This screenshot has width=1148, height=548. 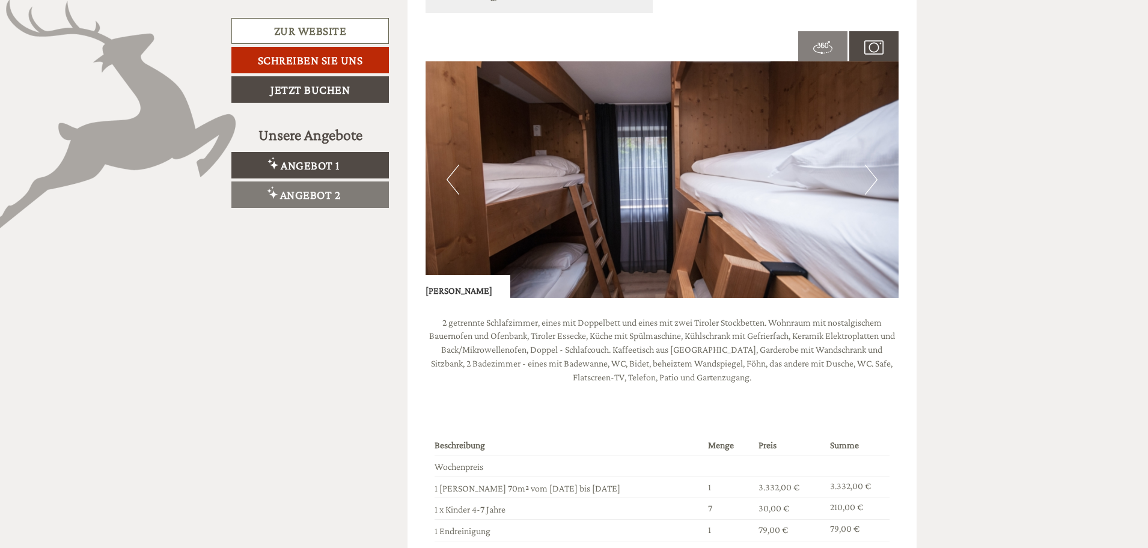 What do you see at coordinates (728, 509) in the screenshot?
I see `td: 7` at bounding box center [728, 509].